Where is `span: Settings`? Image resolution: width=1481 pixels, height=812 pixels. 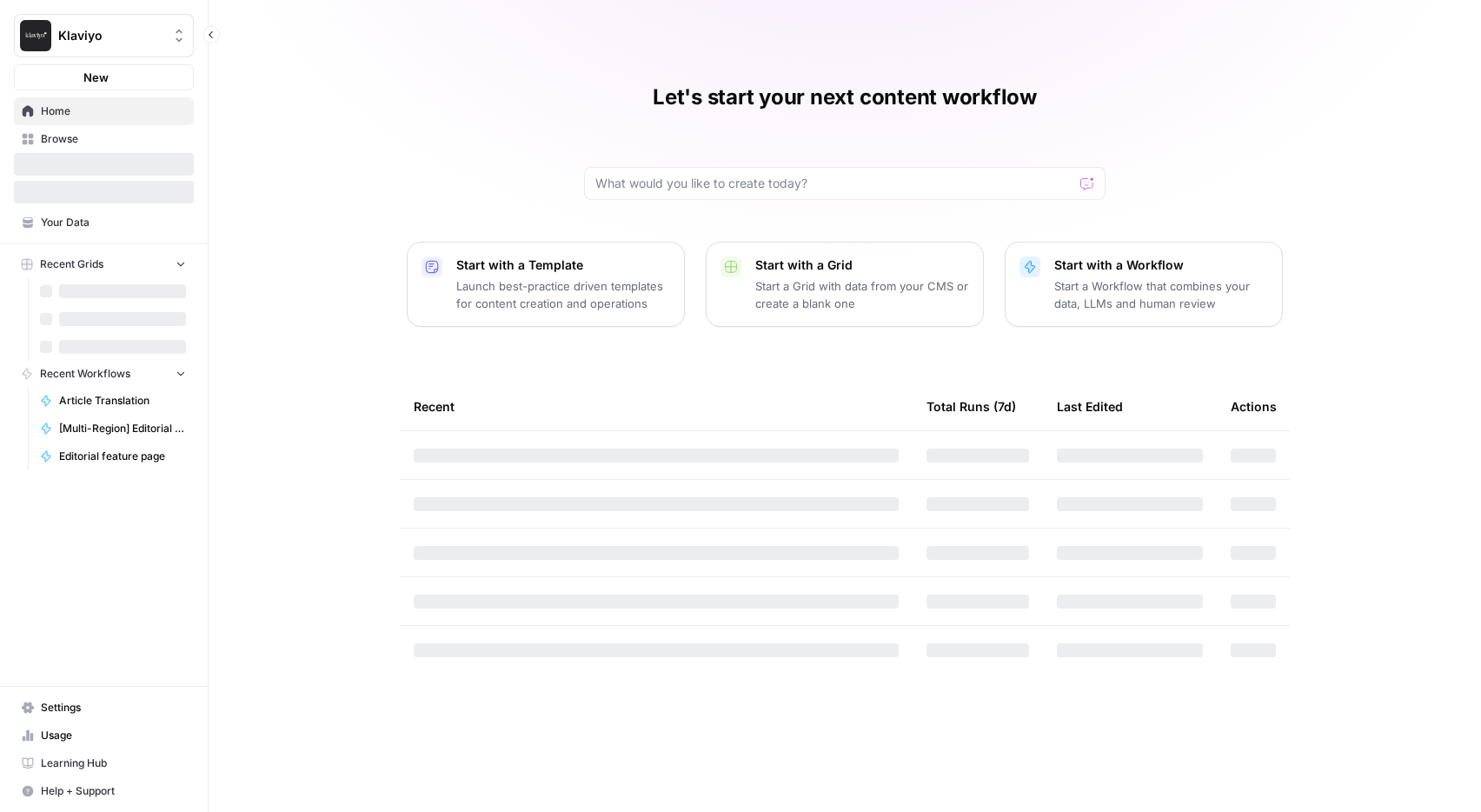 span: Settings is located at coordinates (113, 707).